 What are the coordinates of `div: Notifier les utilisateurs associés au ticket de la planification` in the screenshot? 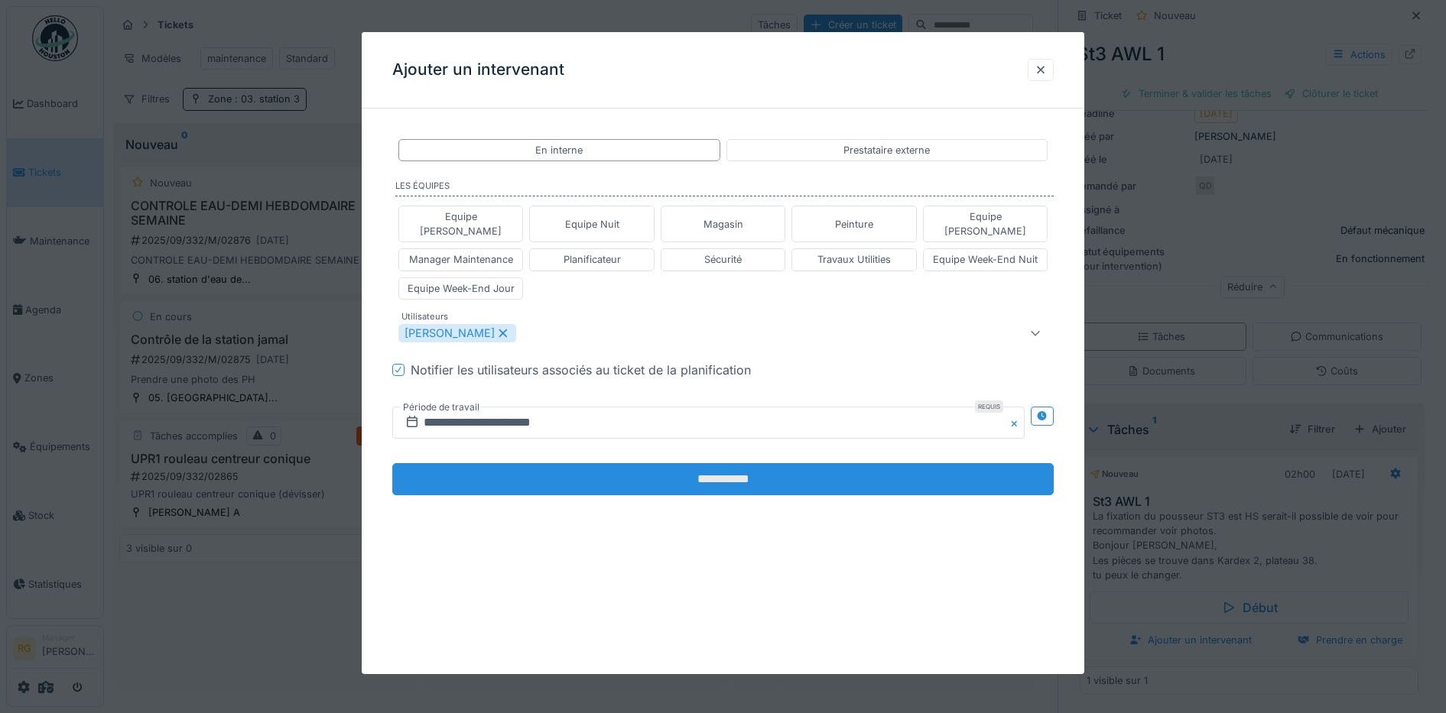 It's located at (580, 370).